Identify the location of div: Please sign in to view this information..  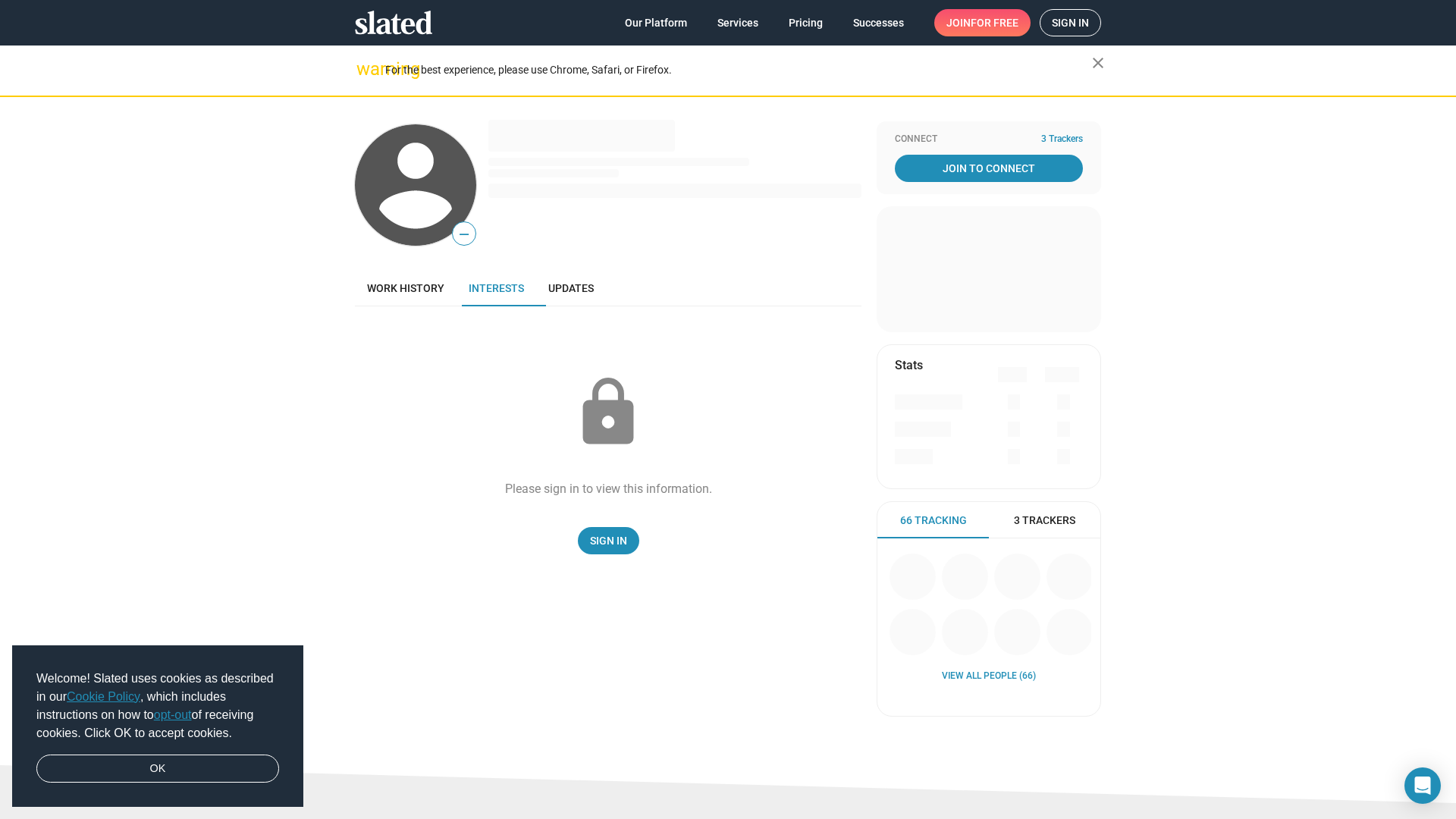
(608, 489).